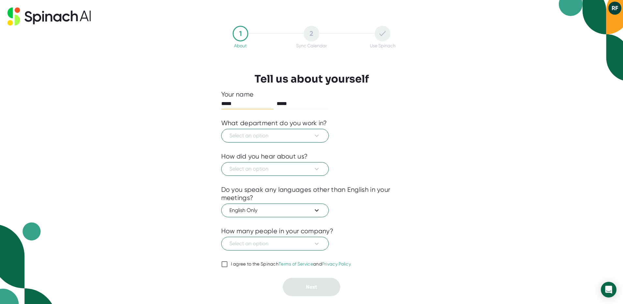  I want to click on div: How many people in your company?, so click(277, 231).